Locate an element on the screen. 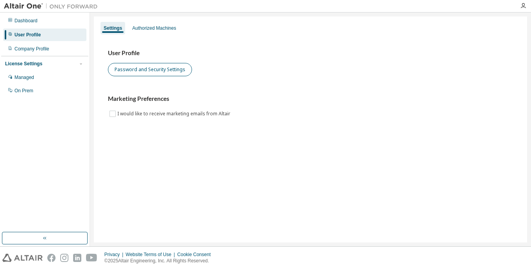 The width and height of the screenshot is (531, 269). div: Authorized Machines is located at coordinates (154, 28).